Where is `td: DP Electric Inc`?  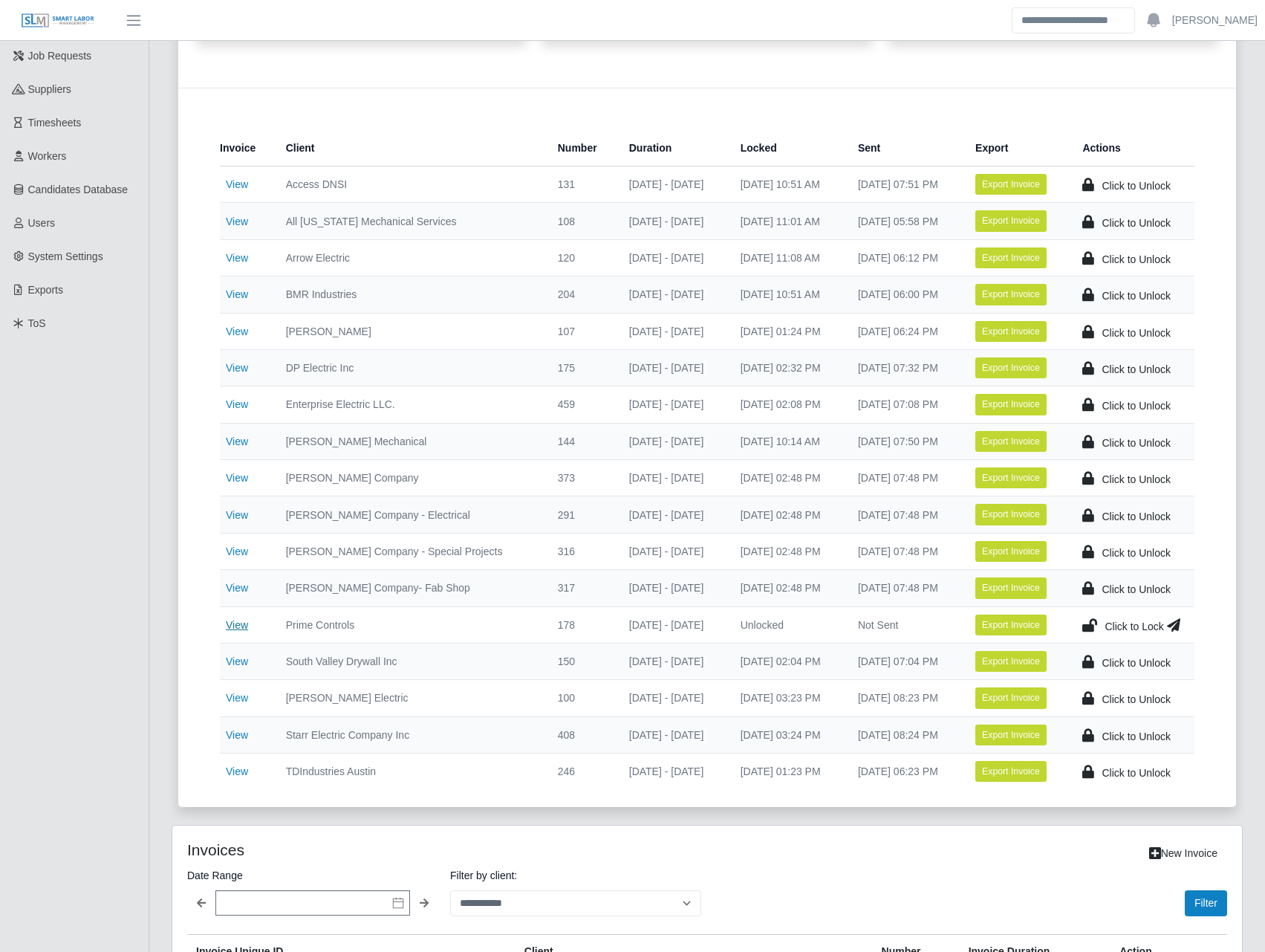
td: DP Electric Inc is located at coordinates (410, 367).